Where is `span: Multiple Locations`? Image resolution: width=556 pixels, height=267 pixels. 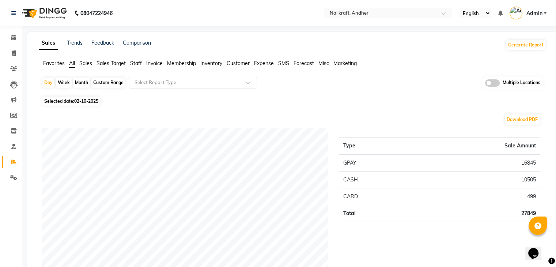 span: Multiple Locations is located at coordinates (521, 83).